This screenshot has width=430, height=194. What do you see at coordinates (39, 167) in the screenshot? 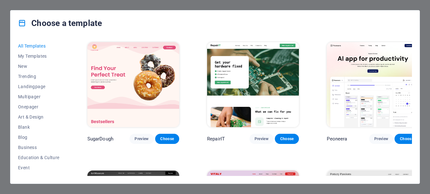
I see `span: Event` at bounding box center [39, 167].